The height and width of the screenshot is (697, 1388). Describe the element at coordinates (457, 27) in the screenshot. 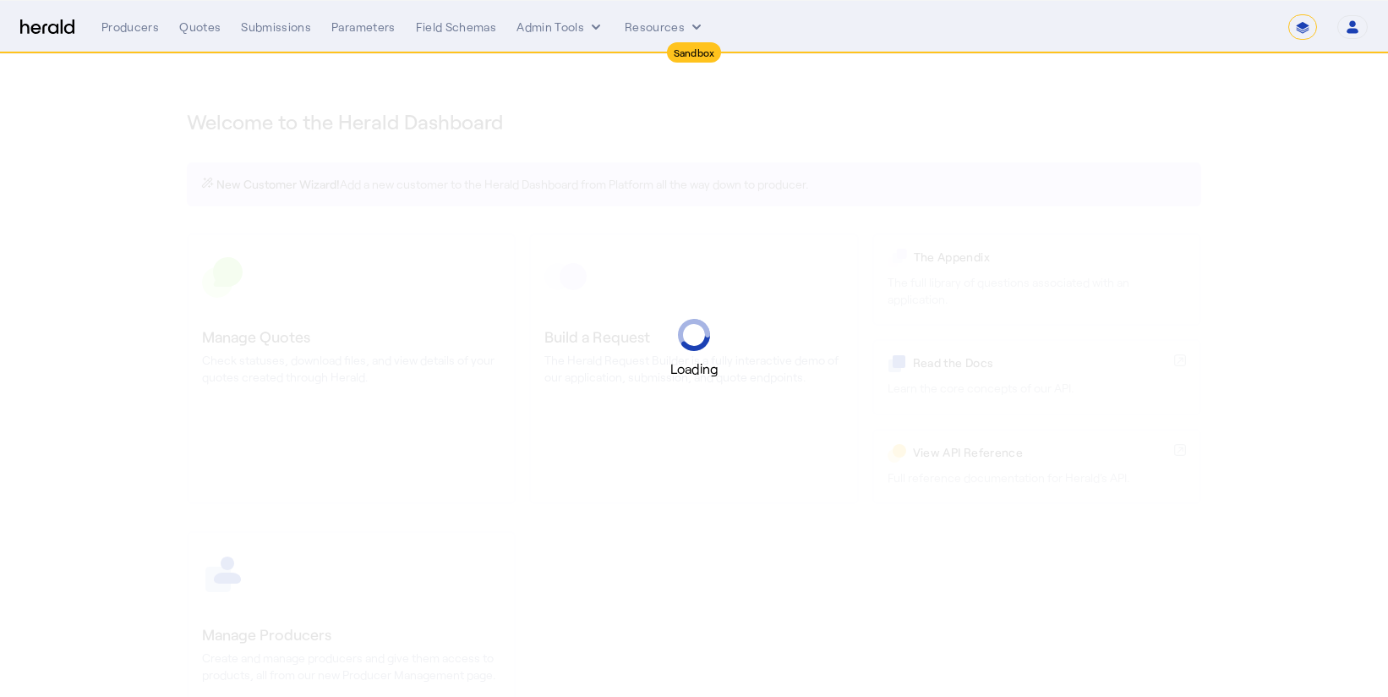

I see `div: Field Schemas` at that location.